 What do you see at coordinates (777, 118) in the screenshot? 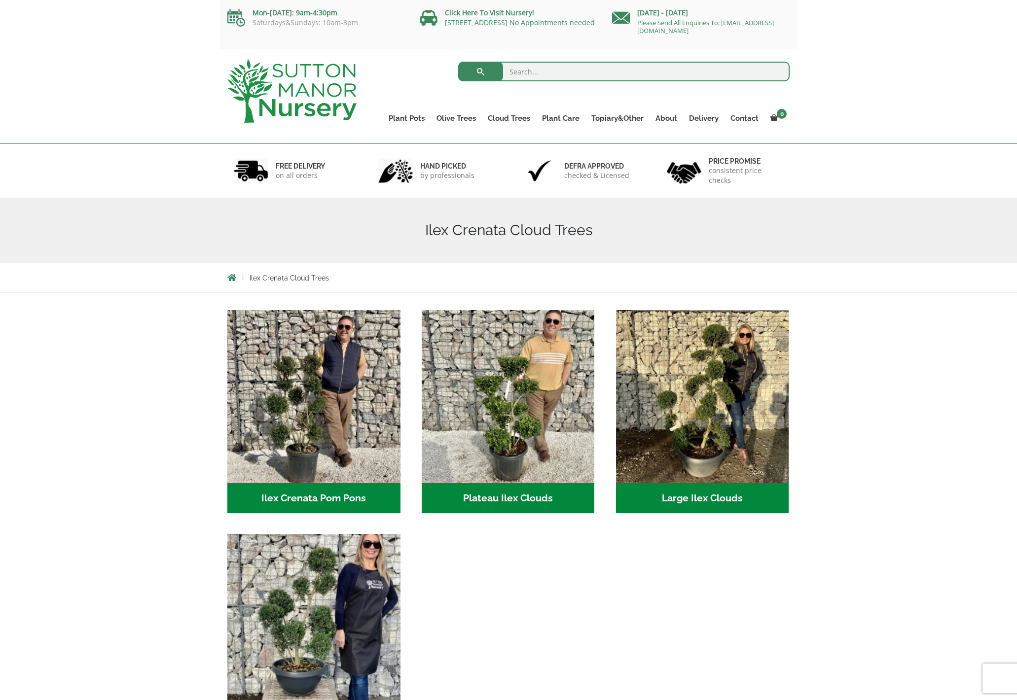
I see `a: 0` at bounding box center [777, 118].